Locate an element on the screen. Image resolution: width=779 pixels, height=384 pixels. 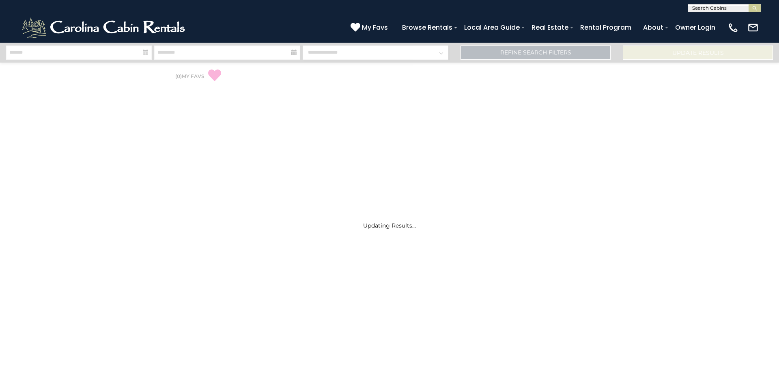
a: Real Estate is located at coordinates (550, 27).